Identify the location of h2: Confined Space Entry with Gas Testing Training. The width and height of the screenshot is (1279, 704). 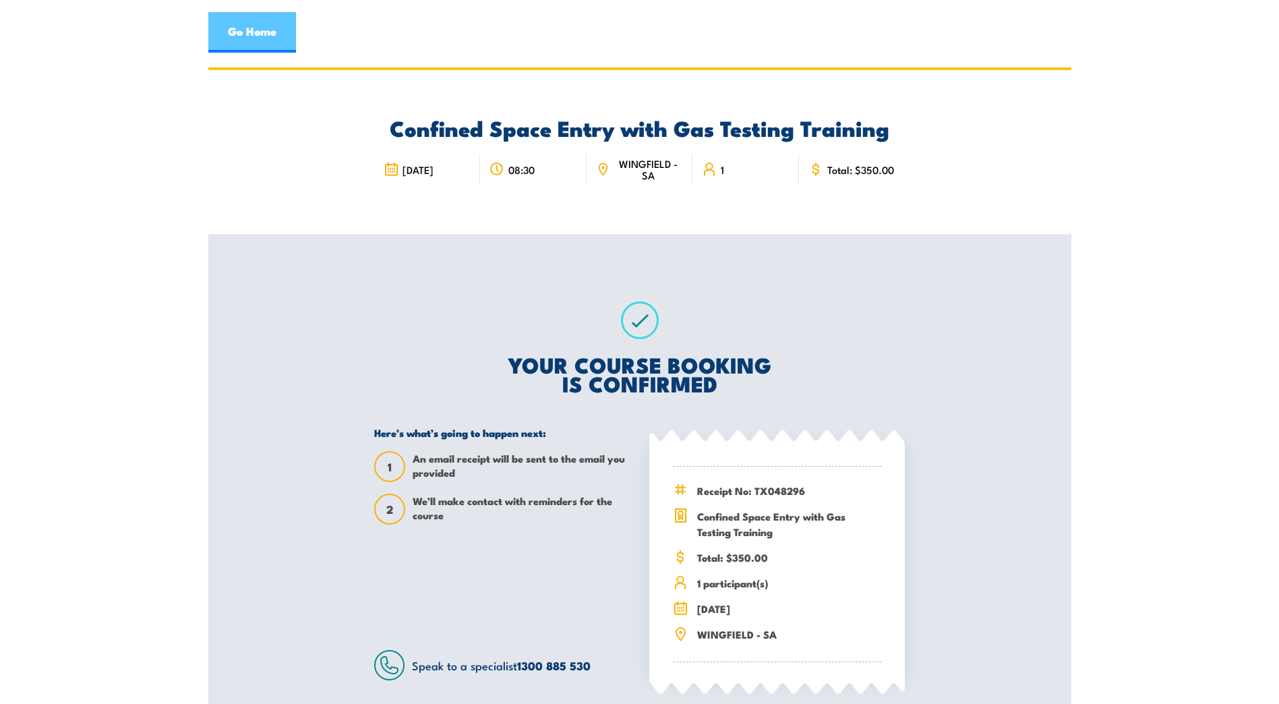
(639, 127).